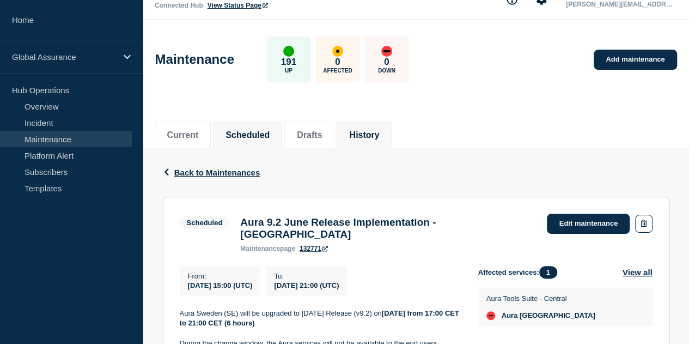  I want to click on p: To :, so click(306, 276).